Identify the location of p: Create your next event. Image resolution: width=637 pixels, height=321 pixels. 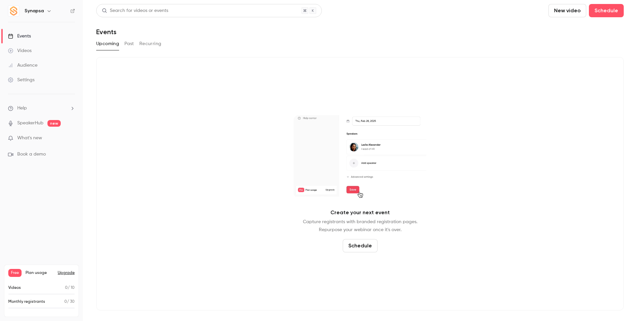
(360, 213).